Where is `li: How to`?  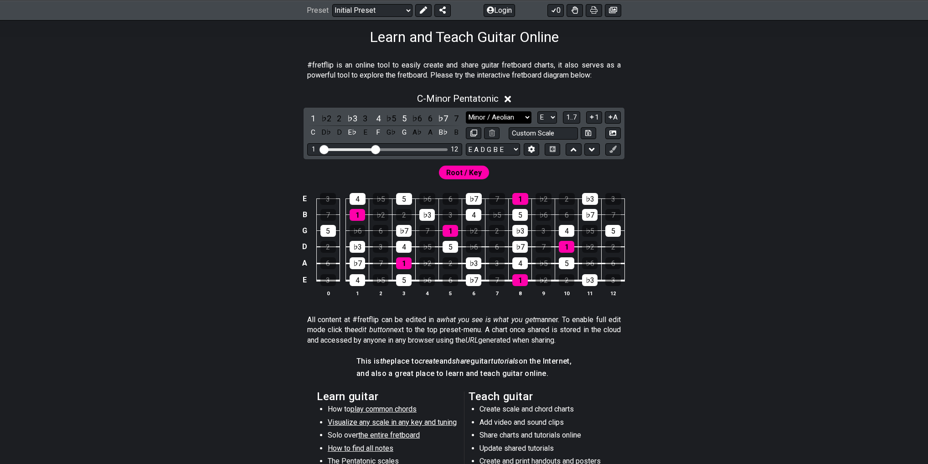
li: How to is located at coordinates (393, 410).